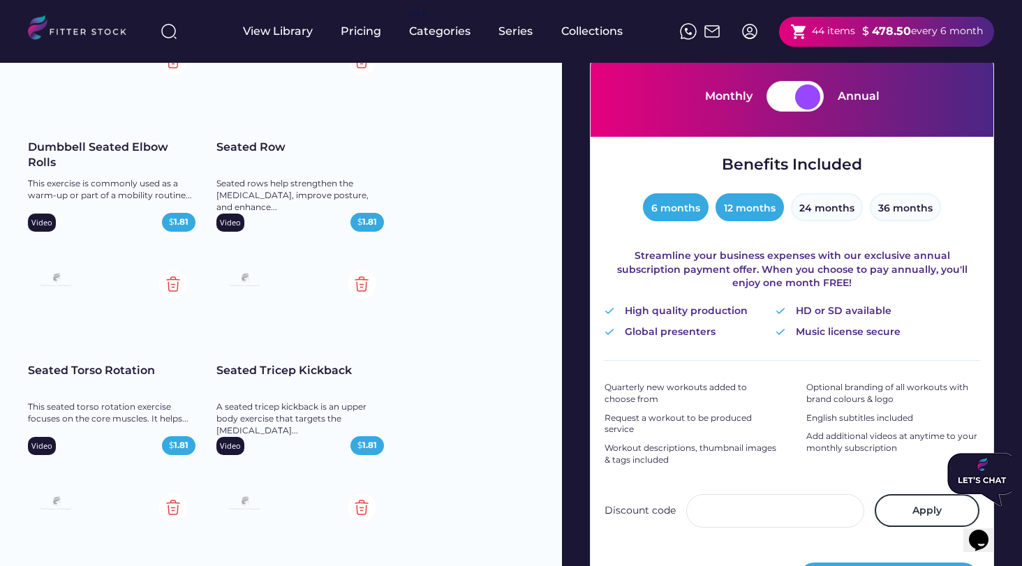 This screenshot has width=1022, height=566. I want to click on img: meteor-icons_whatsapp%20%281%29.svg, so click(688, 31).